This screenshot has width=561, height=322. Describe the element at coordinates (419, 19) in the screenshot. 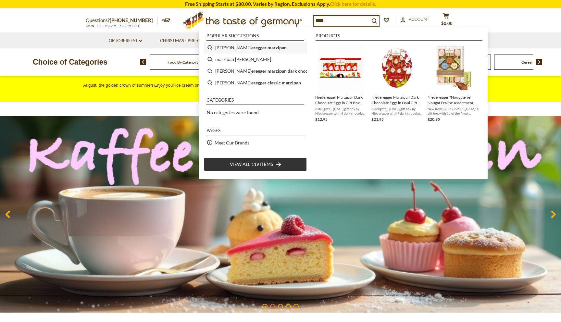

I see `span: Account` at that location.